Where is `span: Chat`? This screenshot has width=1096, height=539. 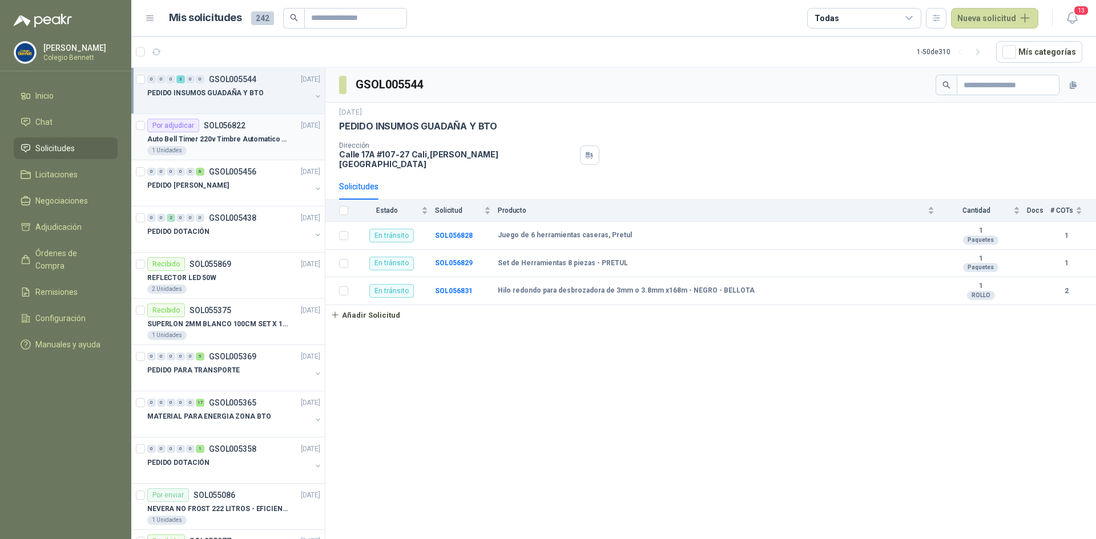
span: Chat is located at coordinates (44, 122).